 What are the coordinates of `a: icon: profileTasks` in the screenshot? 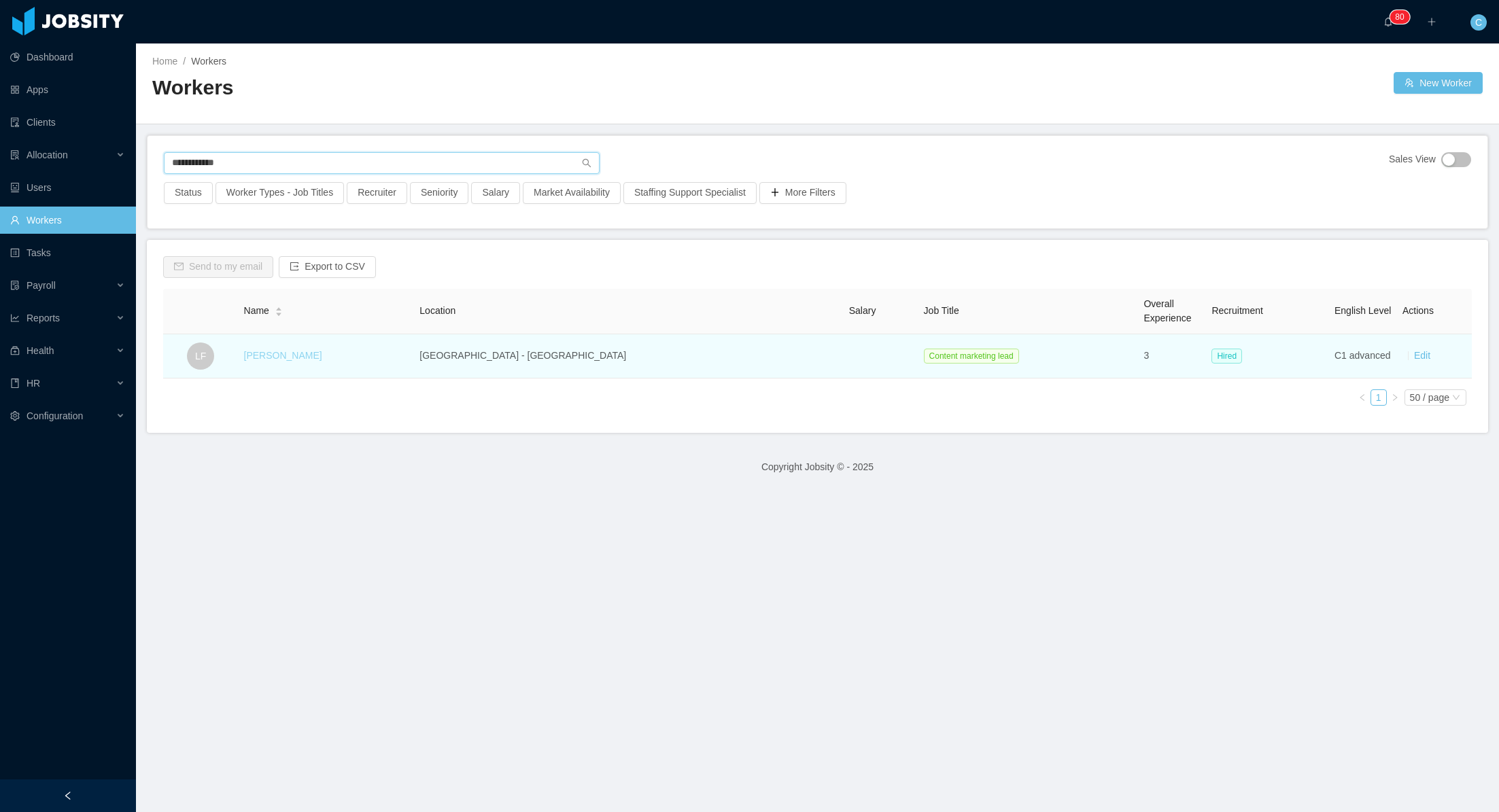 It's located at (68, 252).